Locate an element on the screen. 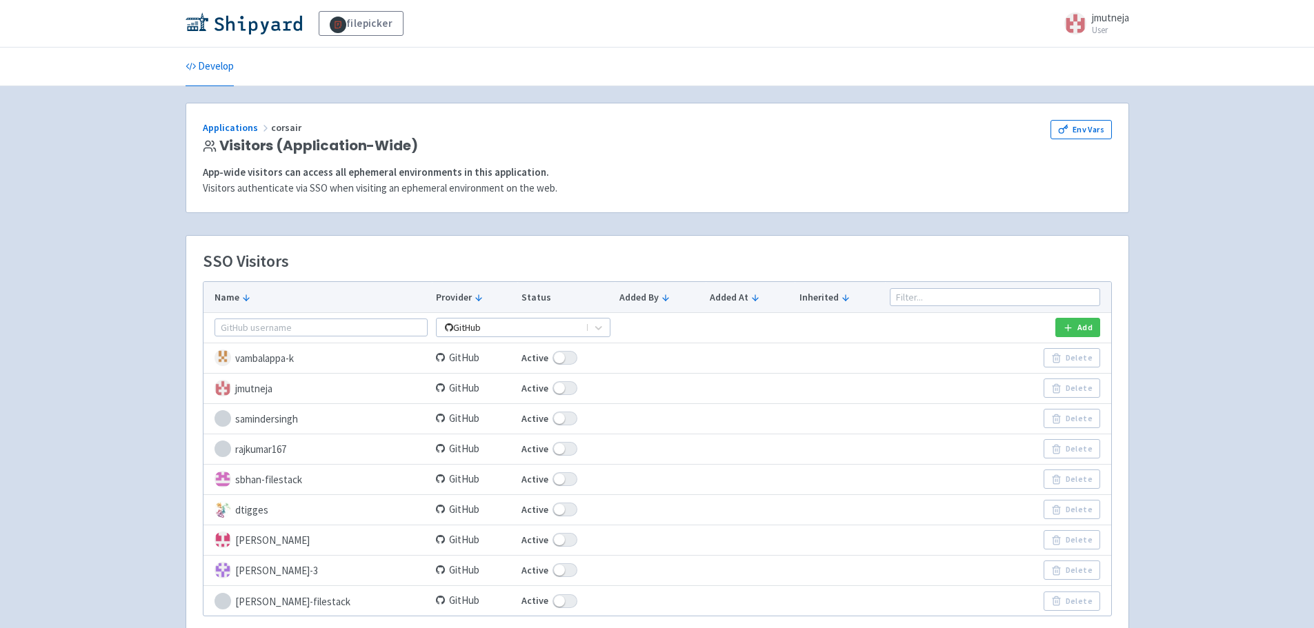  td: rajkumar167 is located at coordinates (318, 449).